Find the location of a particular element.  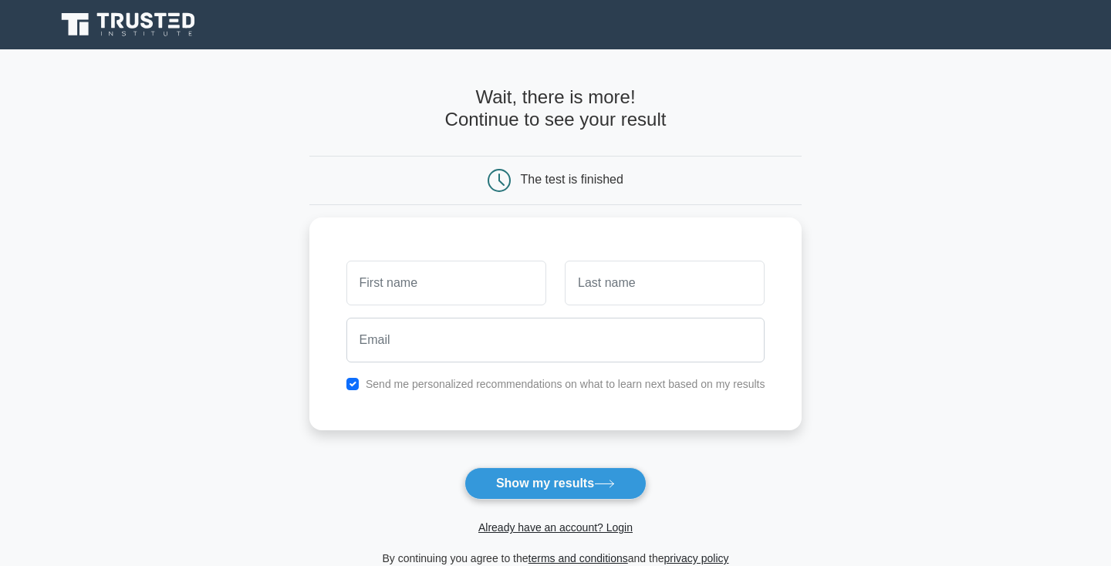

h4: Wait, there is more! Continue to see your result is located at coordinates (556, 109).